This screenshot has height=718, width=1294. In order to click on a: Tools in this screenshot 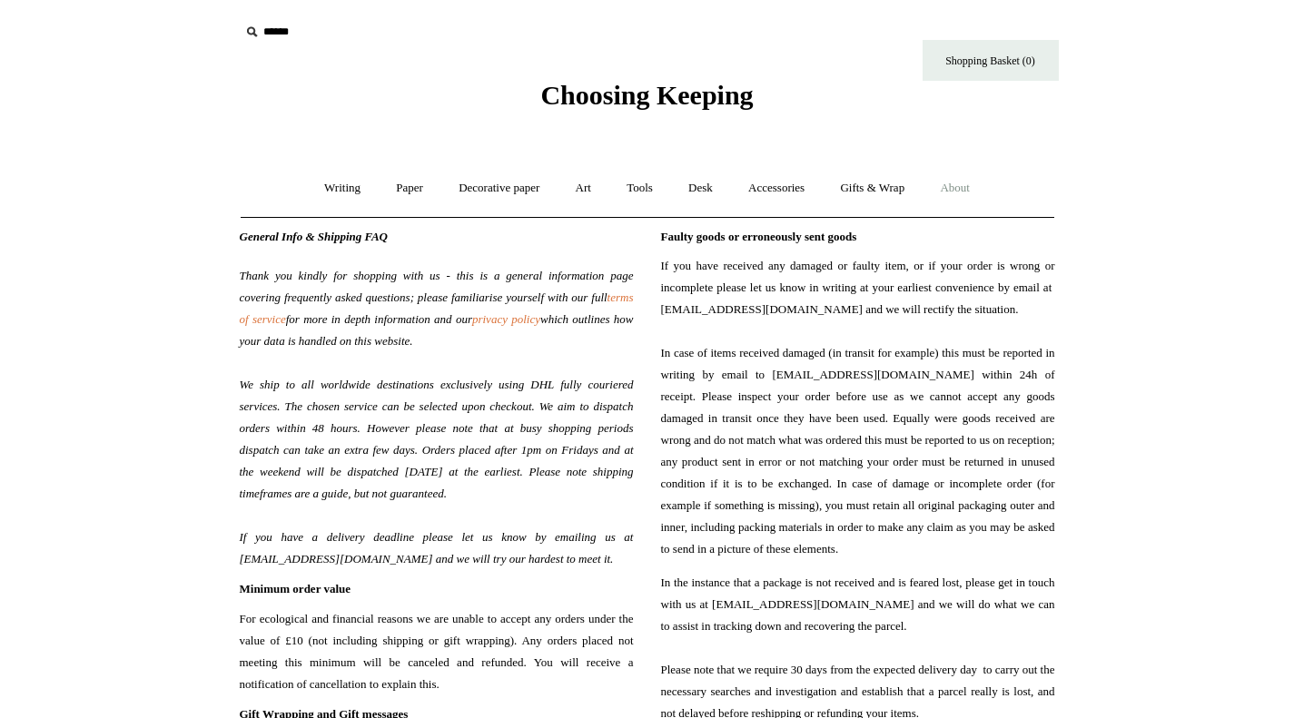, I will do `click(639, 188)`.